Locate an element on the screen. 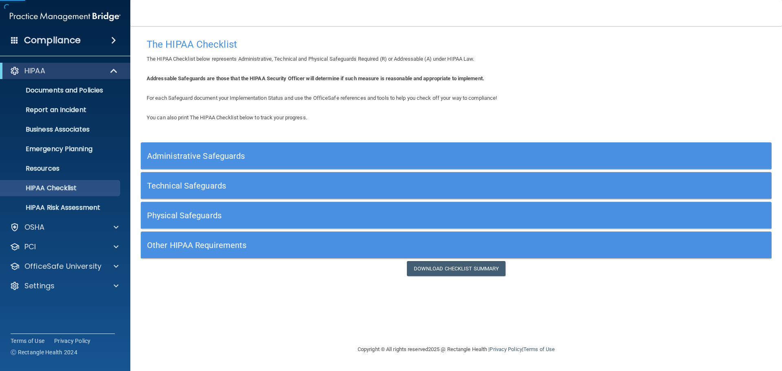 The height and width of the screenshot is (371, 782). h5: Other HIPAA Requirements is located at coordinates (377, 245).